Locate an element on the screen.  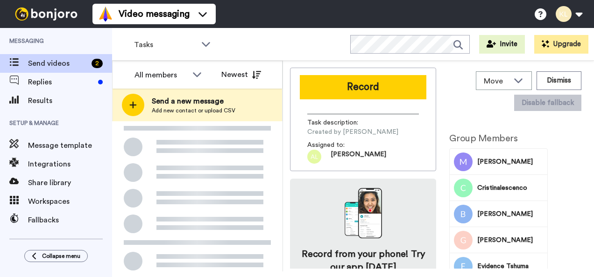
img: vm-color.svg is located at coordinates (106, 14).